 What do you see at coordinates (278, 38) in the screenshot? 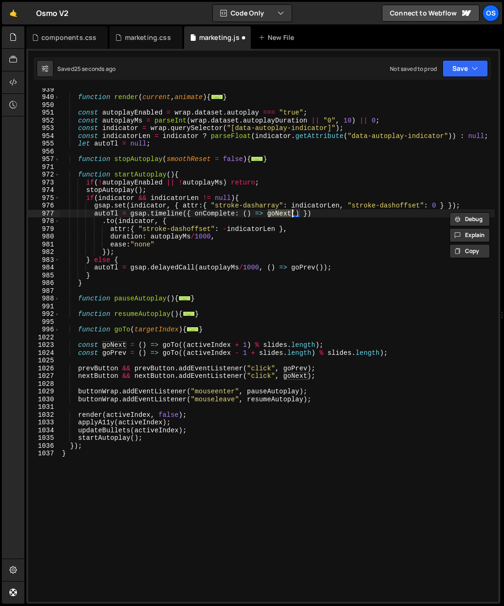
I see `div: New File` at bounding box center [278, 38].